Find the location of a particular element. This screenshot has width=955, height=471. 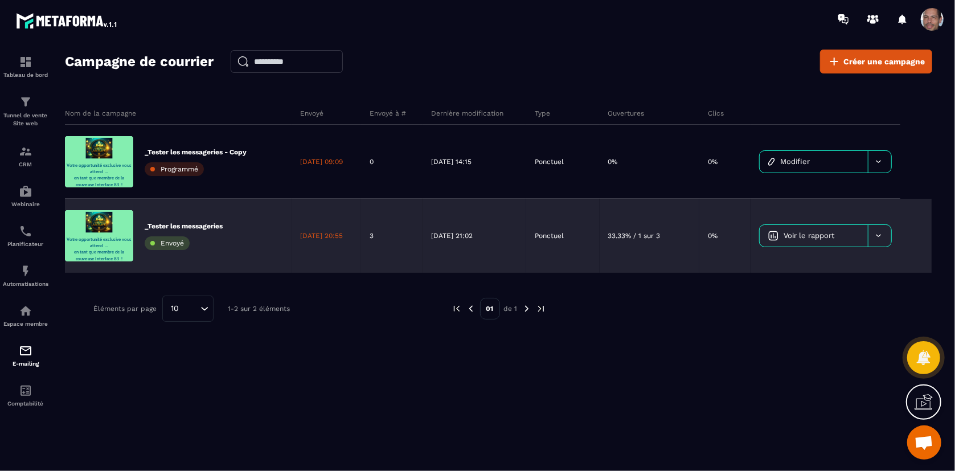

a: formationformationTableau de bord is located at coordinates (26, 67).